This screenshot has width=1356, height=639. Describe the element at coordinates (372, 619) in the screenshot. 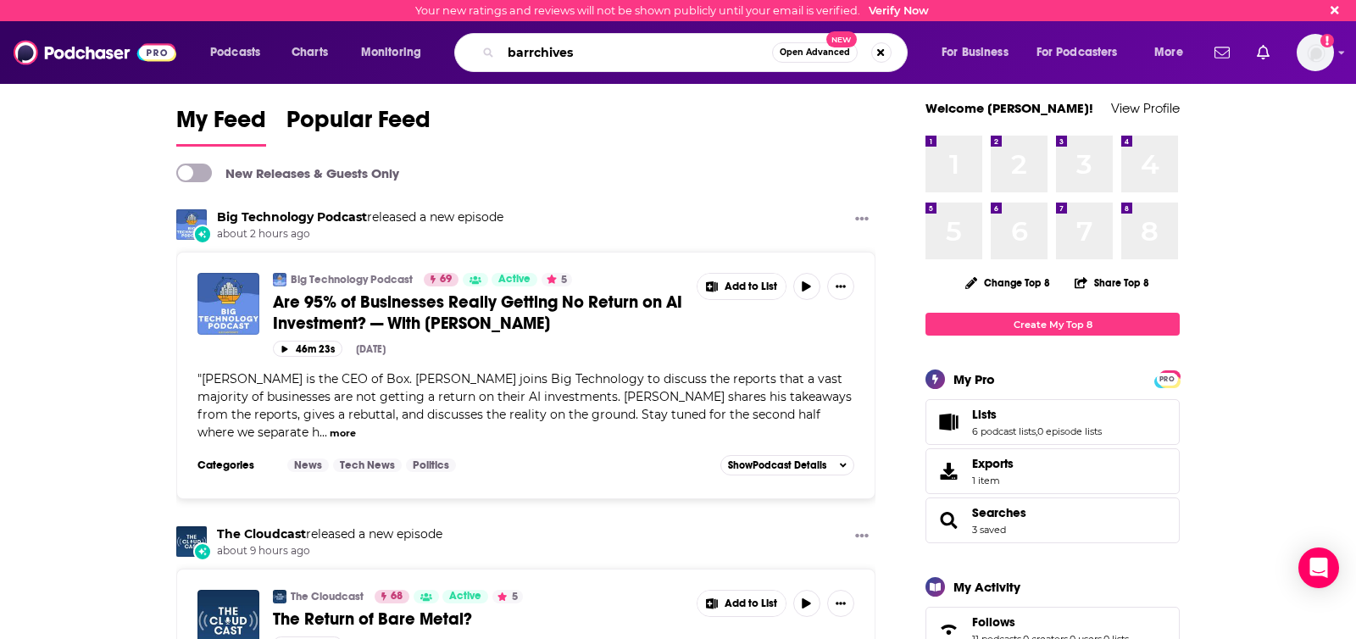

I see `span: The Return of Bare Metal?` at that location.